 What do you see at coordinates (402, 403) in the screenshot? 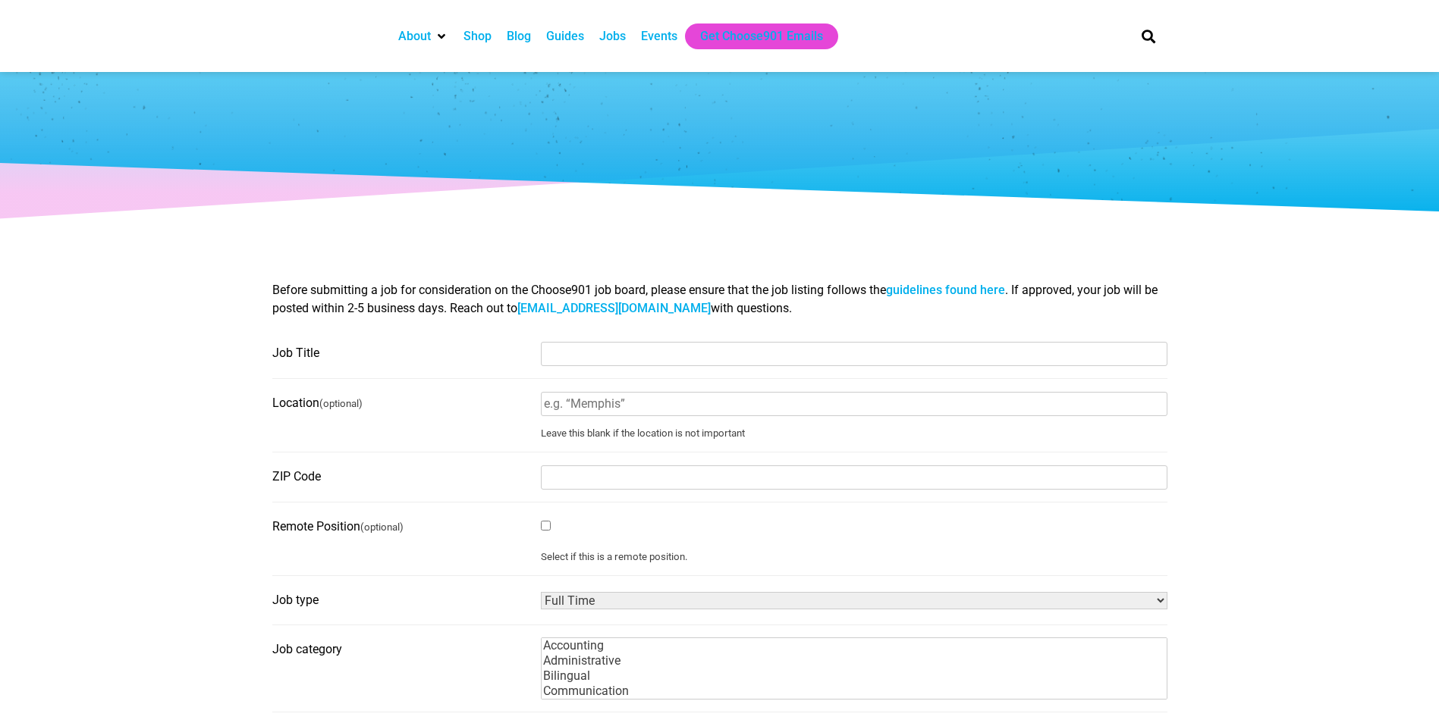
I see `label: Location` at bounding box center [402, 403].